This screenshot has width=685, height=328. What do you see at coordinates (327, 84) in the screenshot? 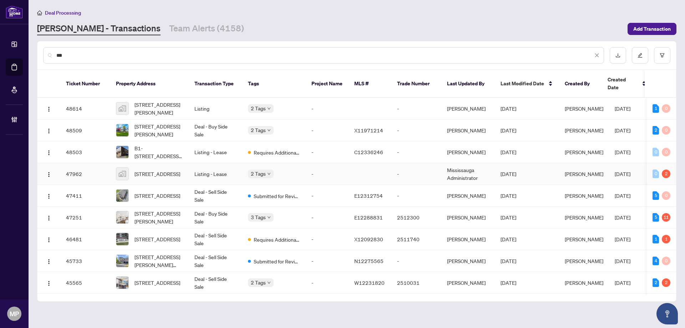
I see `th: Project Name` at bounding box center [327, 84].